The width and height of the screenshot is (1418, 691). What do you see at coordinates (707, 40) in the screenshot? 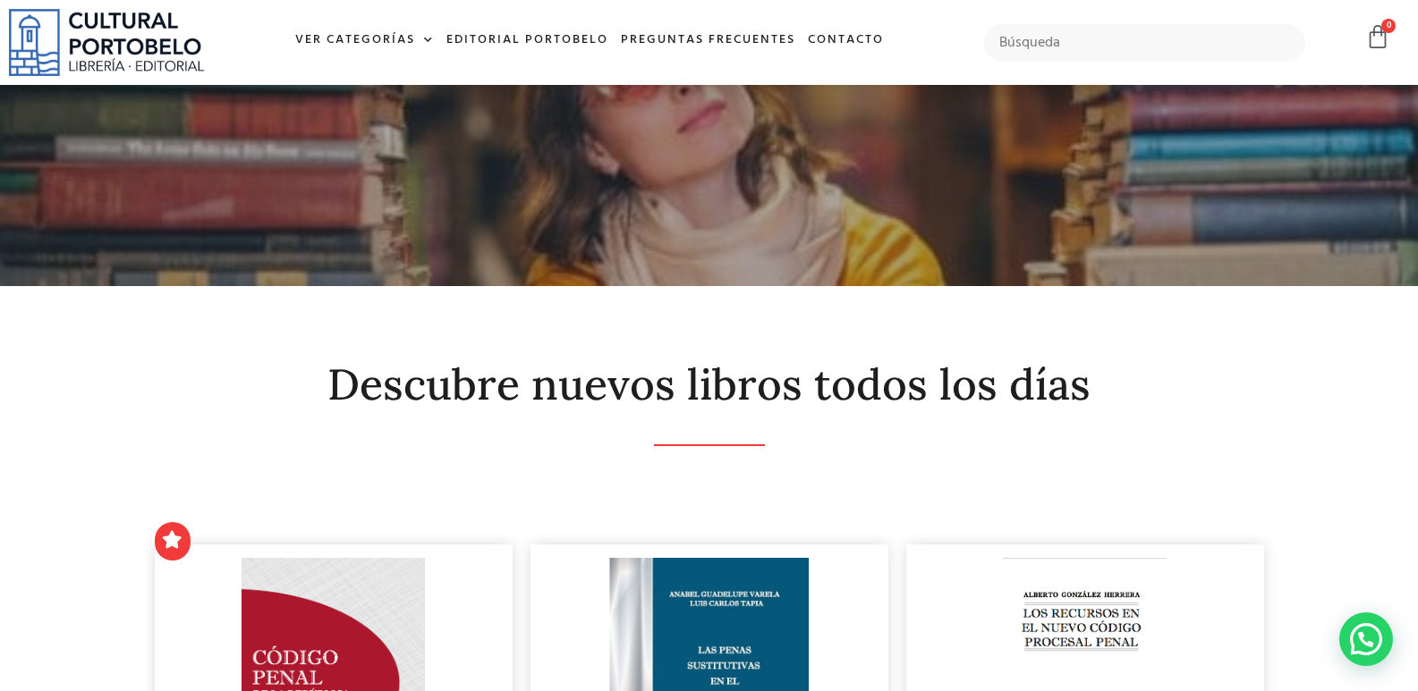
I see `a: Preguntas frecuentes` at bounding box center [707, 40].